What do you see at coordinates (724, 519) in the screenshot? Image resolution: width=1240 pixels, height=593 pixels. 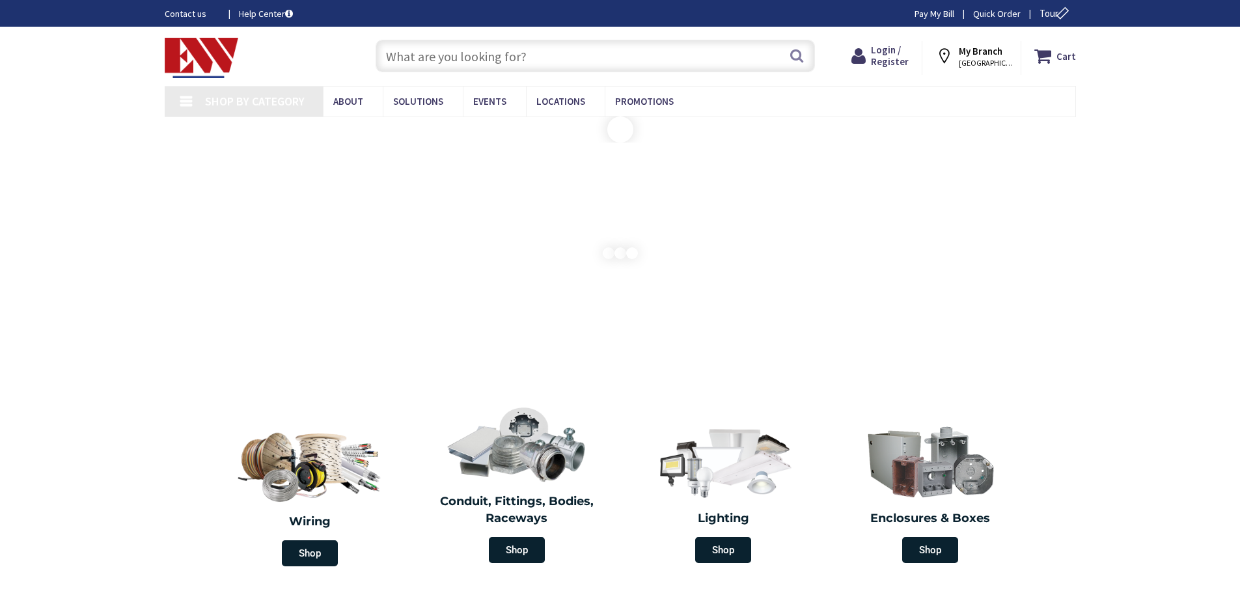 I see `h2: Lighting` at bounding box center [724, 519].